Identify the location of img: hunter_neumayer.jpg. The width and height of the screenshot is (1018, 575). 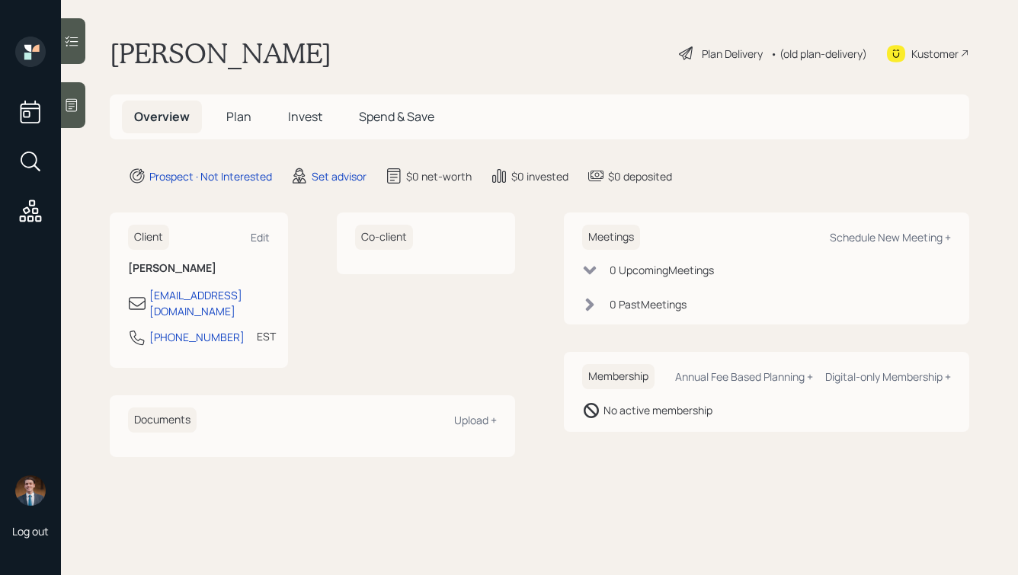
(30, 491).